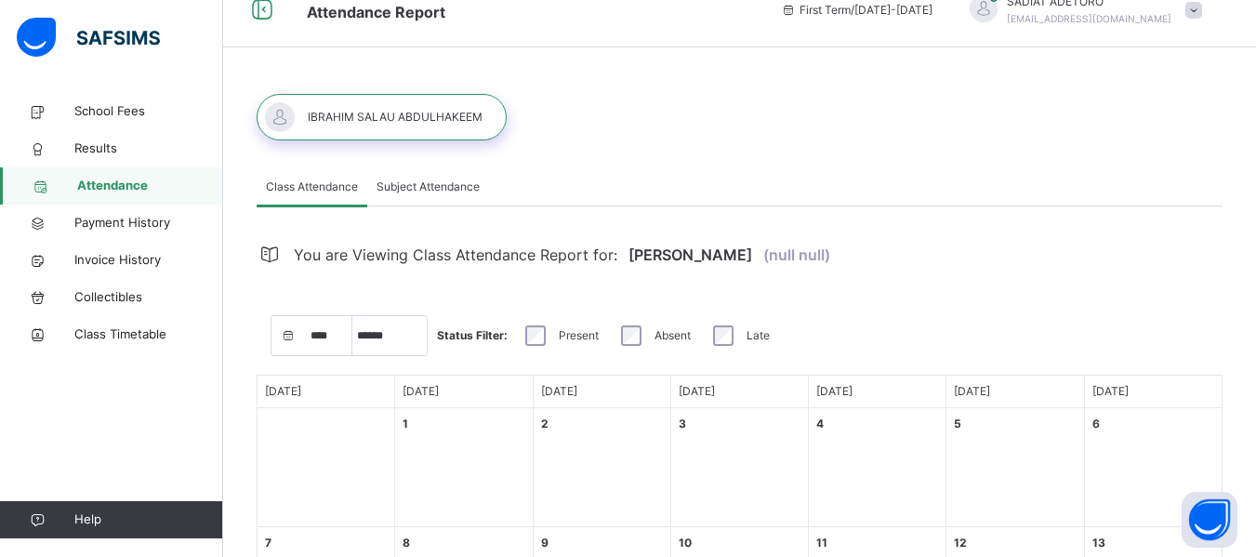 The image size is (1256, 557). Describe the element at coordinates (464, 468) in the screenshot. I see `div: Events for day 1` at that location.